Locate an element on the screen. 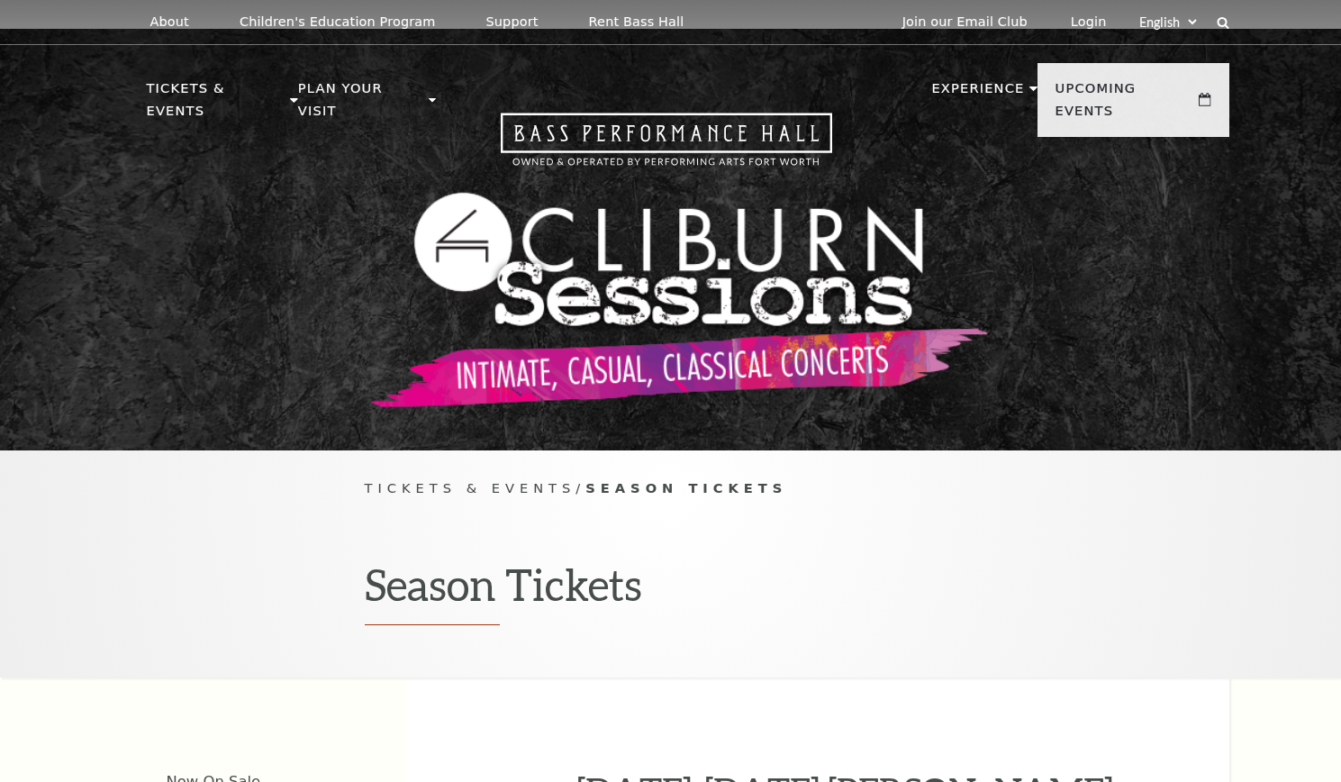 This screenshot has height=782, width=1341. p: Rent Bass Hall is located at coordinates (637, 22).